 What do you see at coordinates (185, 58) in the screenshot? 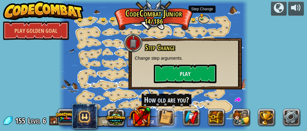
I see `p: Change step arguments.` at bounding box center [185, 58].